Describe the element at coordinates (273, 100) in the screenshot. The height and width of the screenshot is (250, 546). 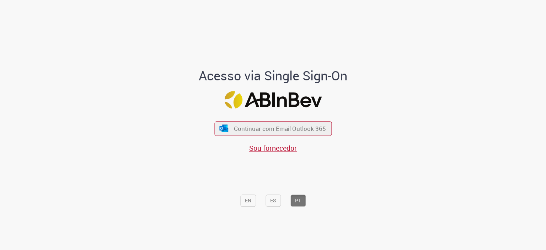
I see `img: Logo ABInBev` at that location.